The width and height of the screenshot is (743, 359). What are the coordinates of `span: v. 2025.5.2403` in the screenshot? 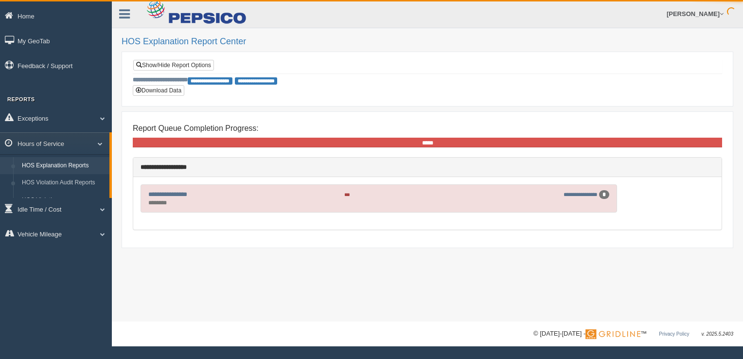 It's located at (717, 334).